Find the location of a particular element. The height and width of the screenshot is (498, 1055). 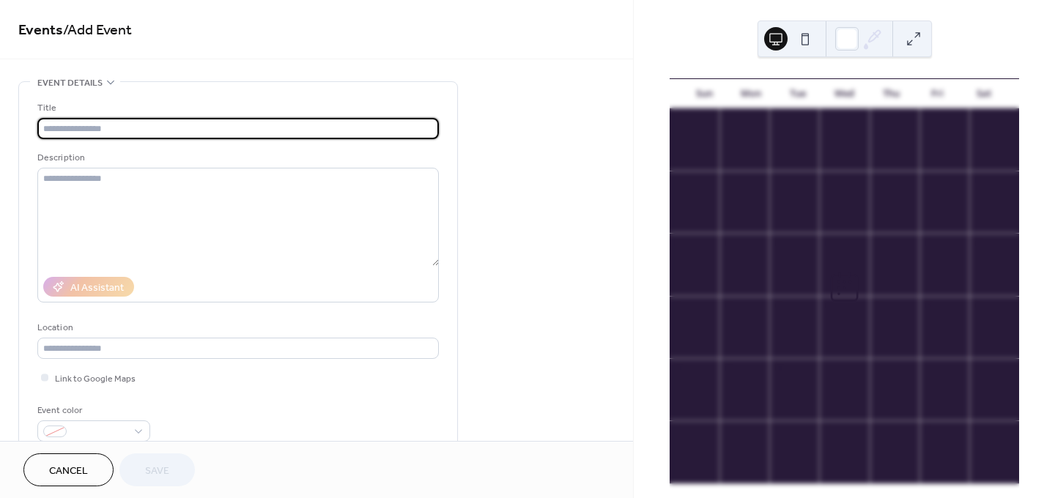

div: Description is located at coordinates (237, 158).